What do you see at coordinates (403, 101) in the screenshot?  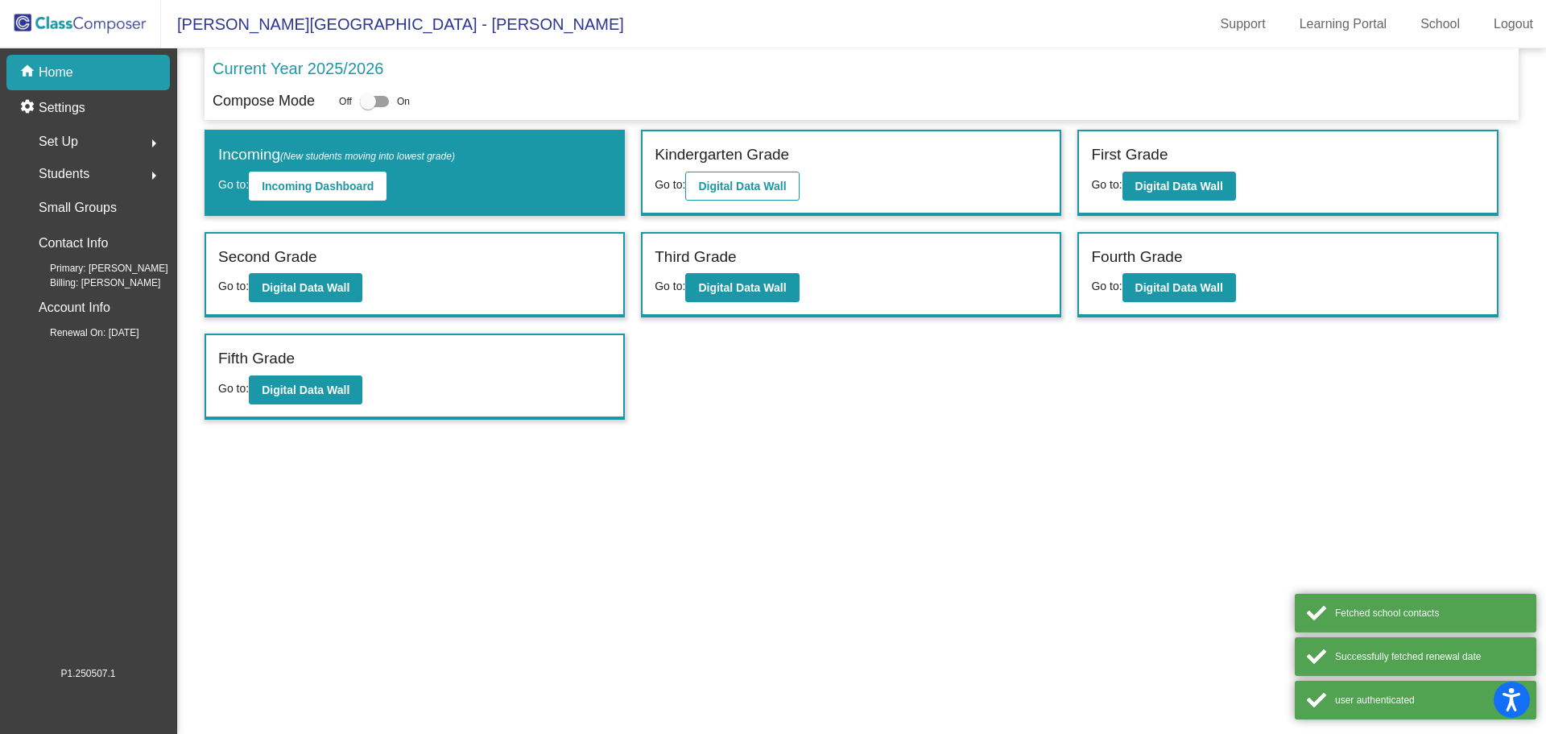 I see `span: On` at bounding box center [403, 101].